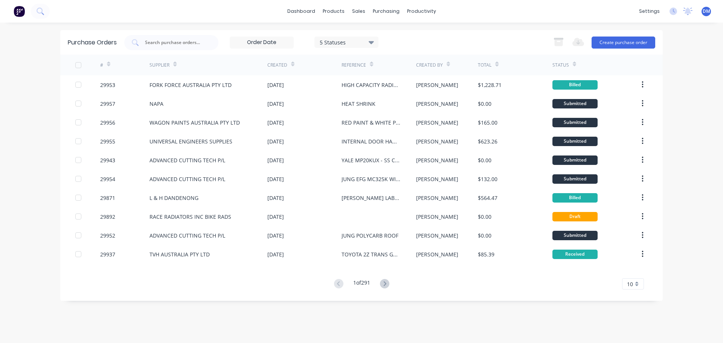 The width and height of the screenshot is (723, 343). I want to click on div: settings, so click(649, 11).